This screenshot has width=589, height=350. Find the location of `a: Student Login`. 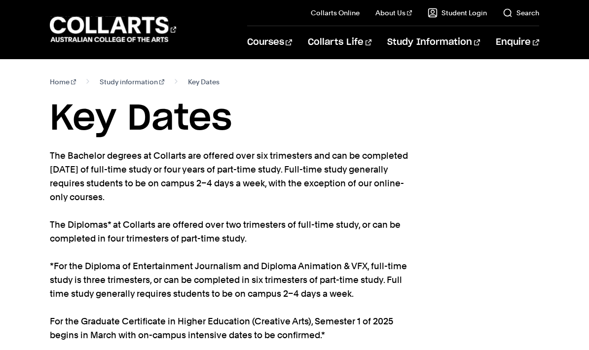

a: Student Login is located at coordinates (457, 13).